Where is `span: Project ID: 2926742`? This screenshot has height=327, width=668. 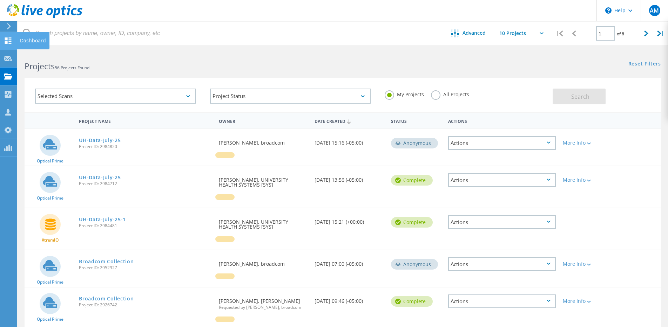 span: Project ID: 2926742 is located at coordinates (145, 305).